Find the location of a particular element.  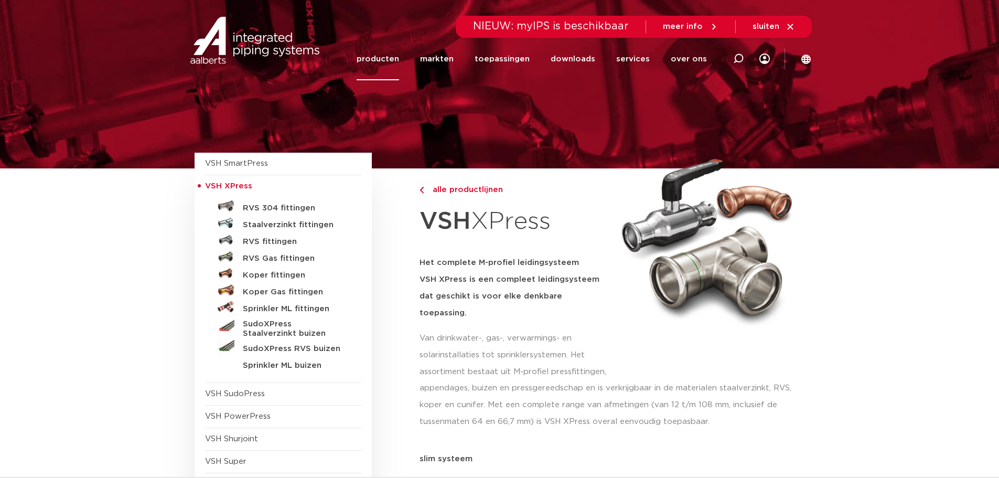

a: meer info is located at coordinates (691, 27).